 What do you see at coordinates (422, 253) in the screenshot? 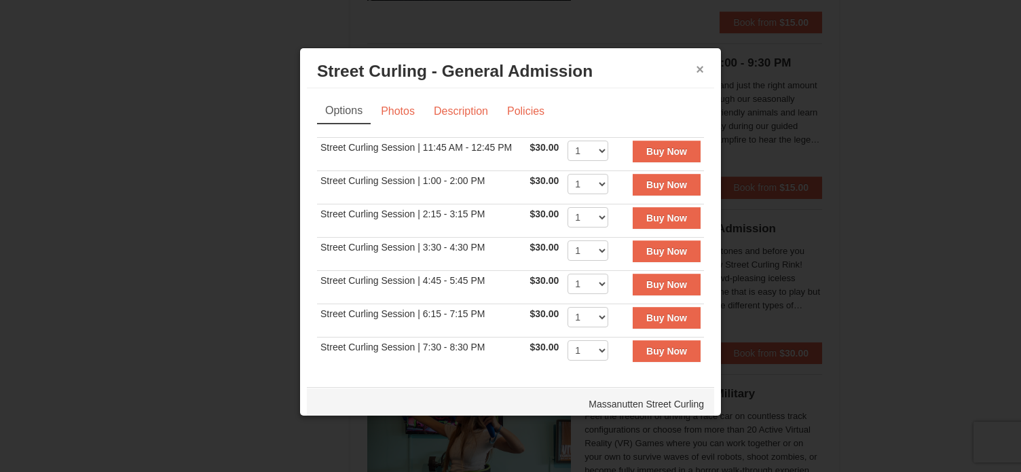
I see `td: Street Curling Session | 3:30 - 4:30 PM` at bounding box center [422, 253].